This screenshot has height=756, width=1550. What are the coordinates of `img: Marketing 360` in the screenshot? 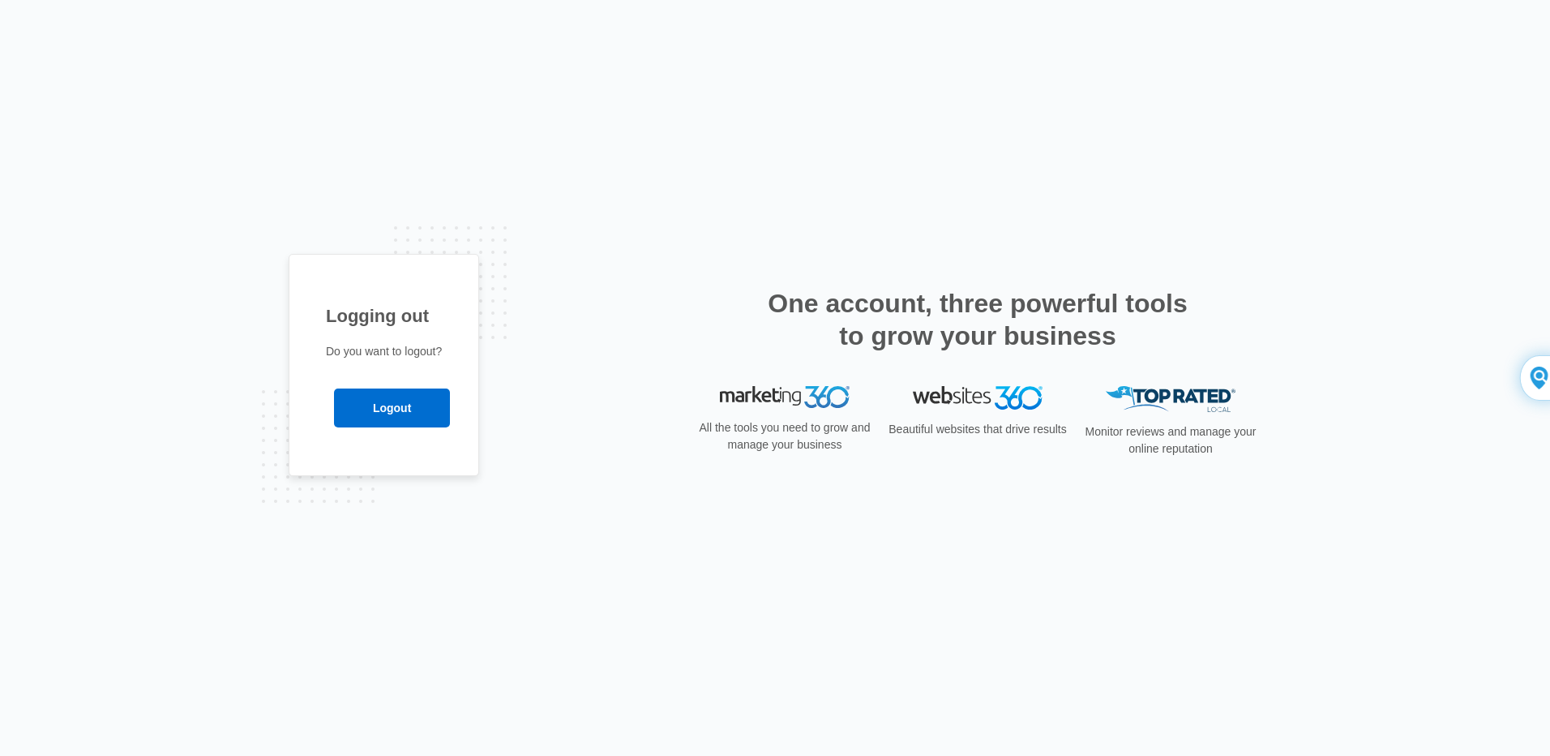 It's located at (785, 397).